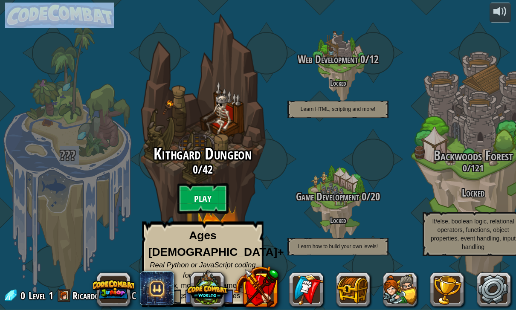  I want to click on span: Learn HTML, scripting and more!, so click(338, 109).